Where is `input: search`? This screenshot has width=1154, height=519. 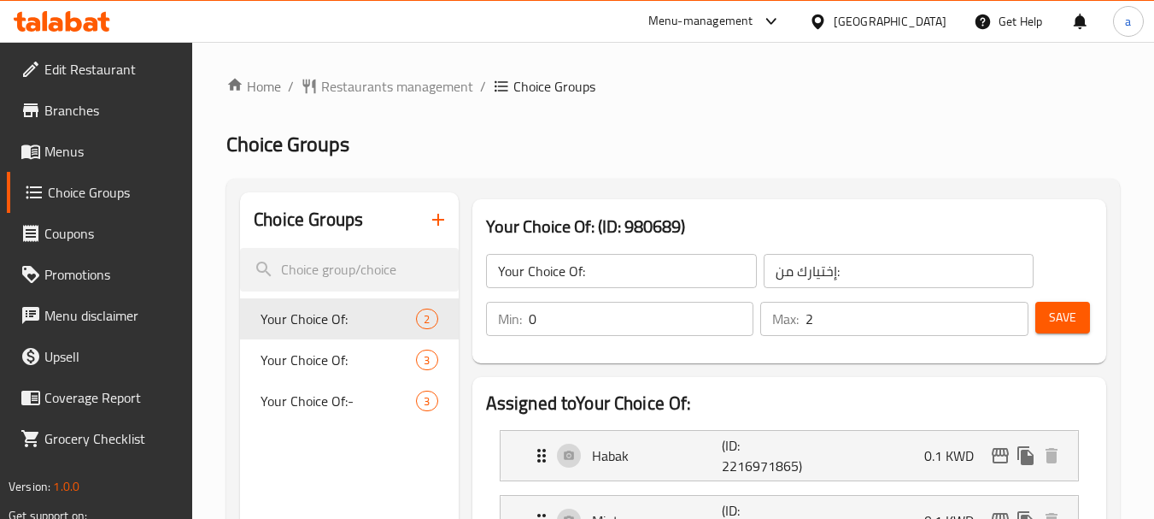
input: search is located at coordinates (349, 269).